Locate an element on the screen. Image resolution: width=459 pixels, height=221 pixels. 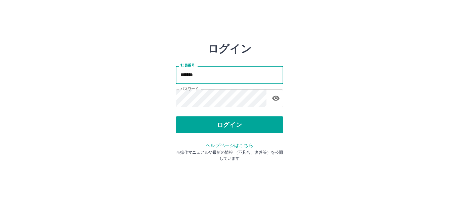
h2: ログイン is located at coordinates (229, 49).